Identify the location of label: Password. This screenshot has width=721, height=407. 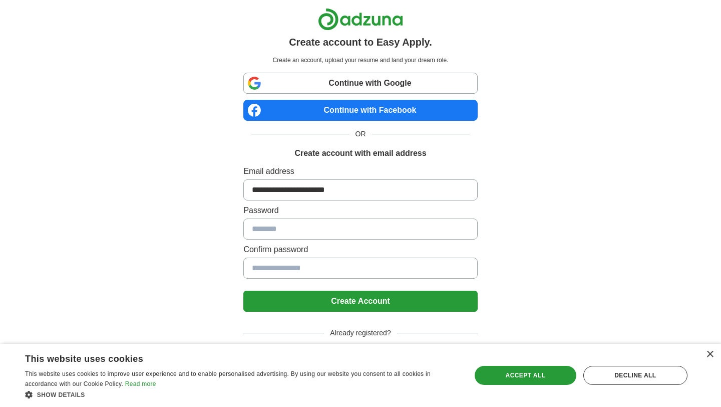
(360, 210).